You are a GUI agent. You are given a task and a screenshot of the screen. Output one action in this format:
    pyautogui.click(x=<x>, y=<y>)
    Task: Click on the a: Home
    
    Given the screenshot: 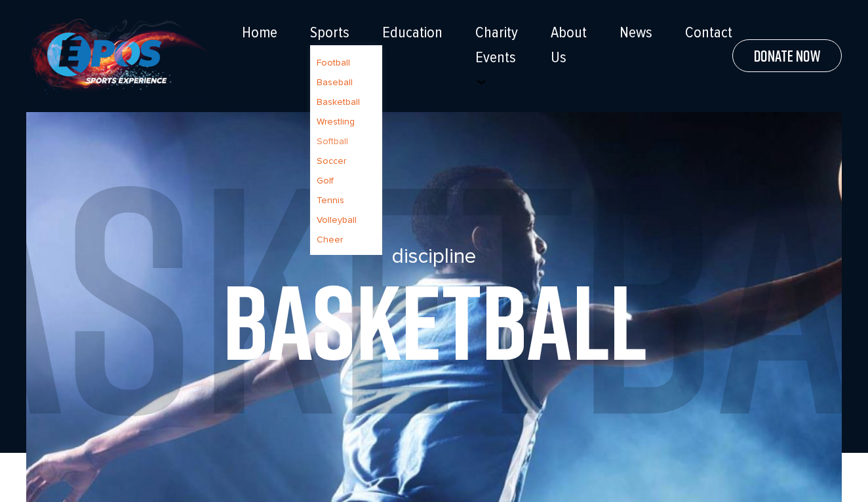 What is the action you would take?
    pyautogui.click(x=260, y=33)
    